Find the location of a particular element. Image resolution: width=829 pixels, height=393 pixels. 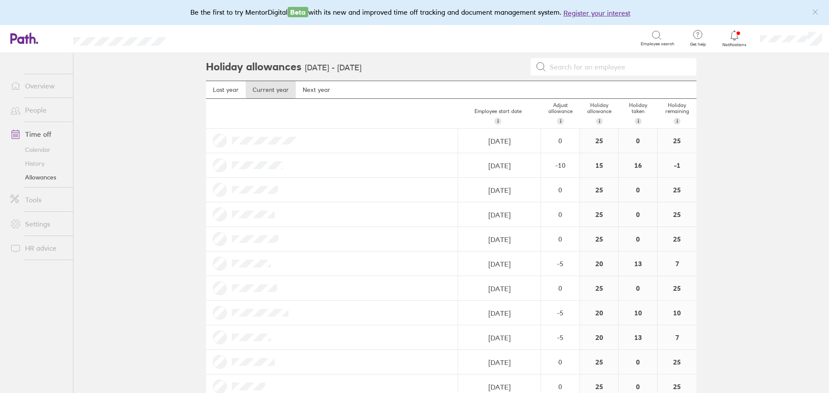

div: 15 is located at coordinates (599, 165).